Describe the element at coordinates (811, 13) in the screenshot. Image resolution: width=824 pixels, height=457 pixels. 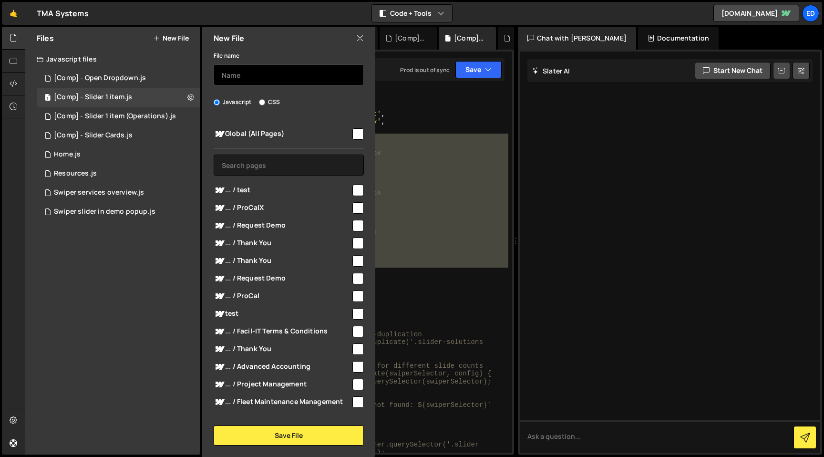
I see `a: Ed` at that location.